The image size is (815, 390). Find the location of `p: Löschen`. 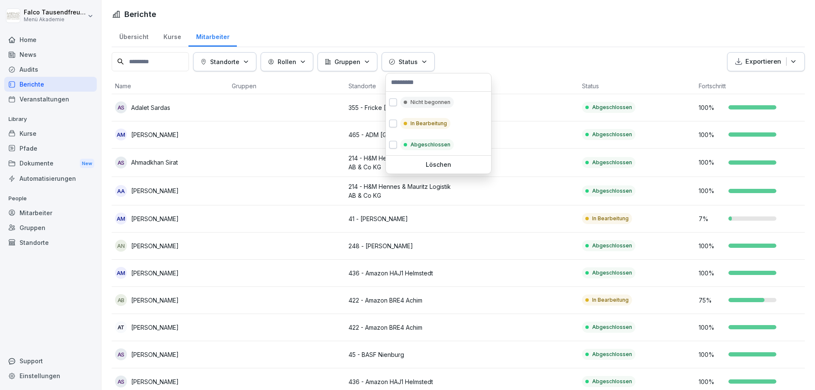

p: Löschen is located at coordinates (439, 165).